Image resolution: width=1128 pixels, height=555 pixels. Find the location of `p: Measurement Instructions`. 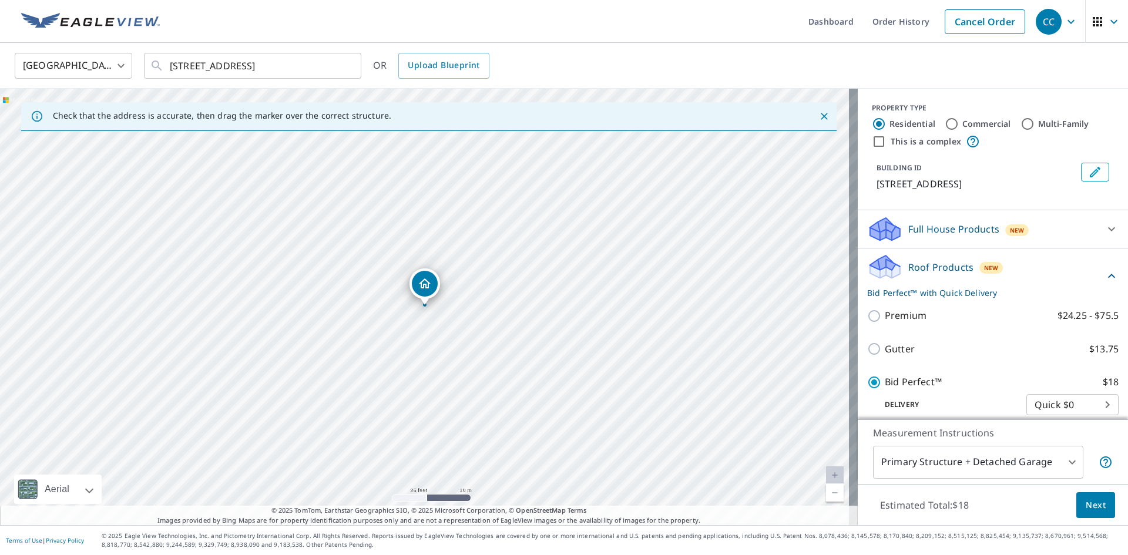

p: Measurement Instructions is located at coordinates (993, 433).